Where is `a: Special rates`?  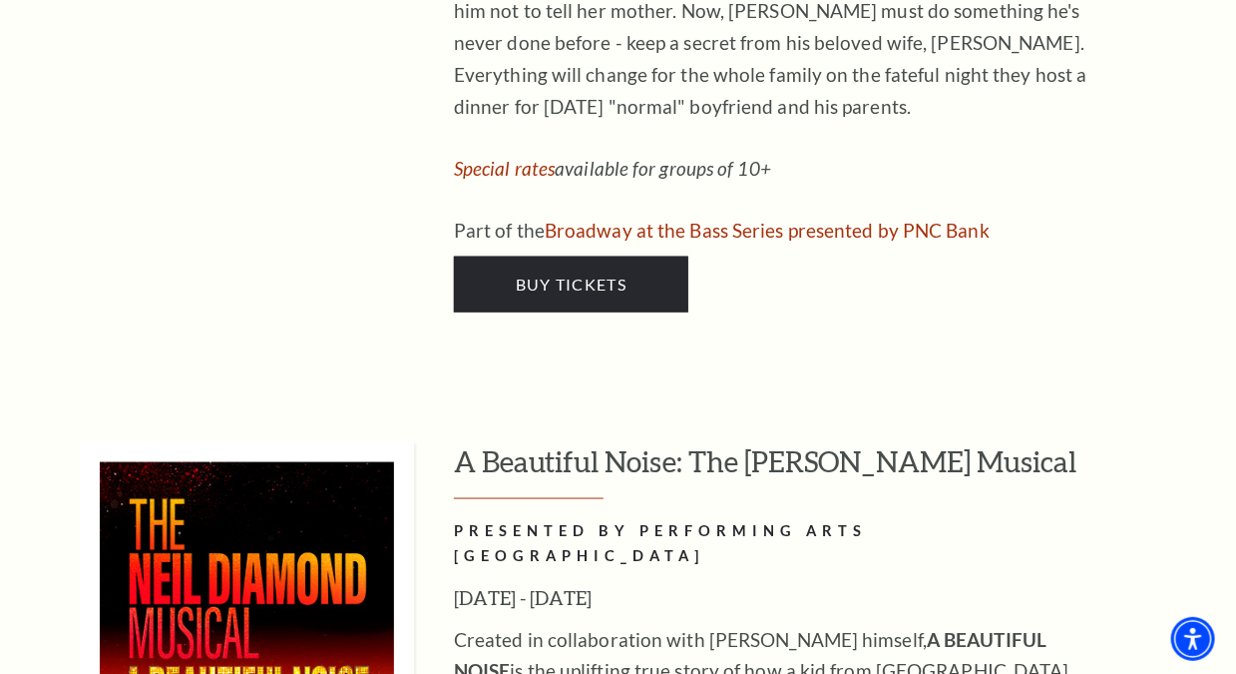
a: Special rates is located at coordinates (504, 168).